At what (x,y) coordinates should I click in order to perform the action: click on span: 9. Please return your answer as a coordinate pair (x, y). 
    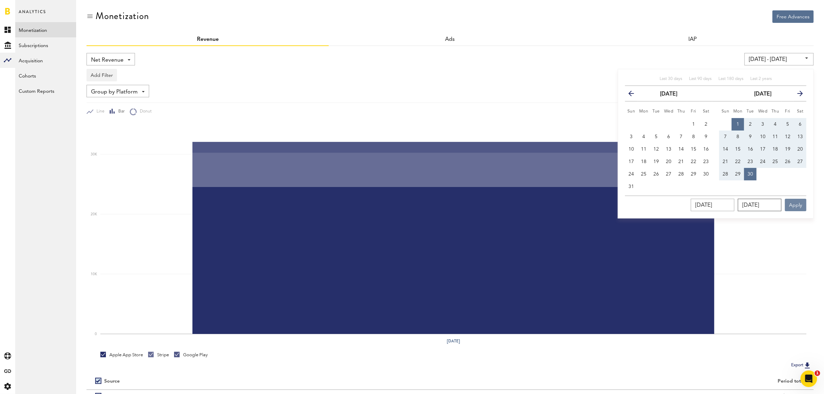
    Looking at the image, I should click on (751, 137).